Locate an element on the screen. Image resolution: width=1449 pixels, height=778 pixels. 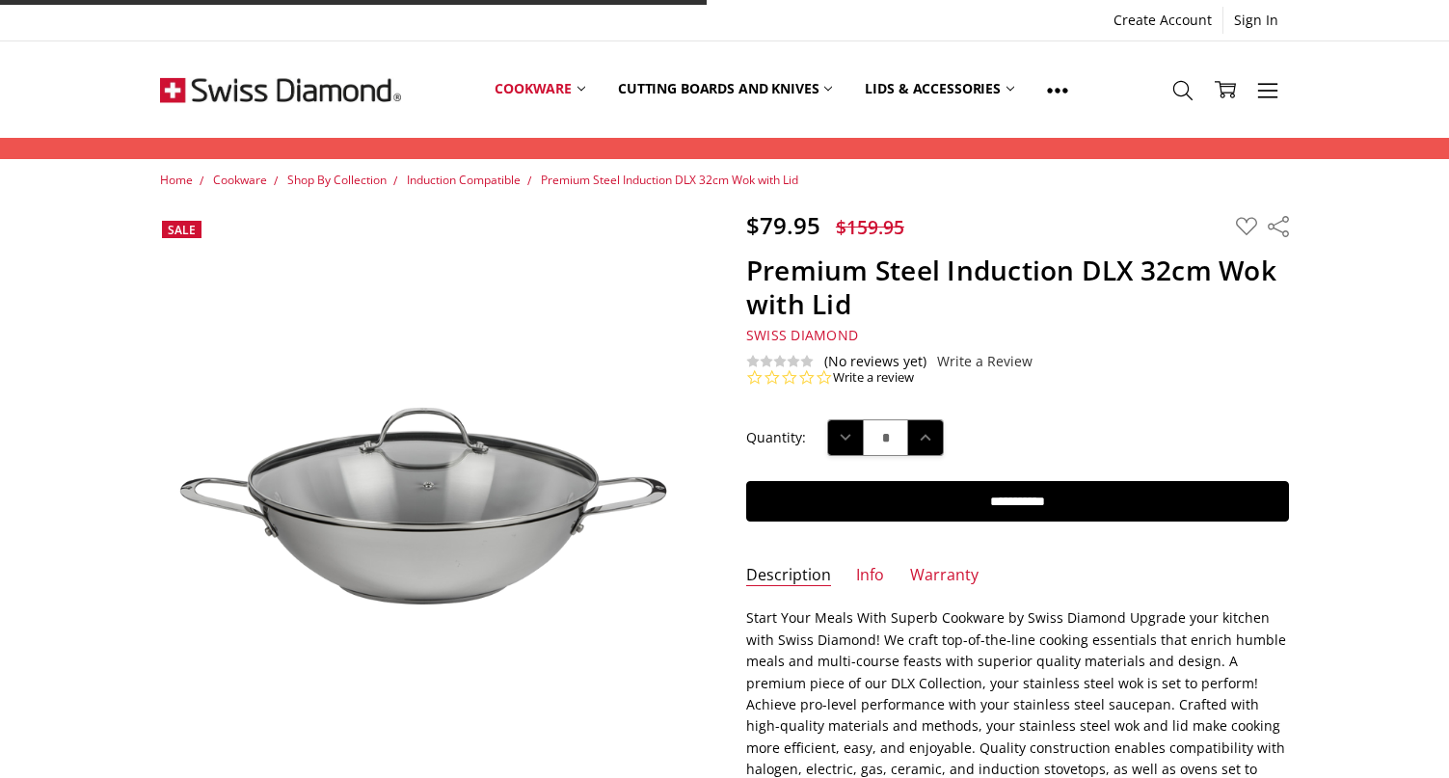
span: $159.95 is located at coordinates (870, 227).